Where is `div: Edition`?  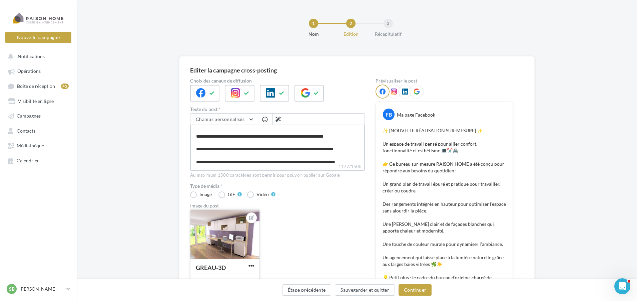
div: Edition is located at coordinates (351, 34).